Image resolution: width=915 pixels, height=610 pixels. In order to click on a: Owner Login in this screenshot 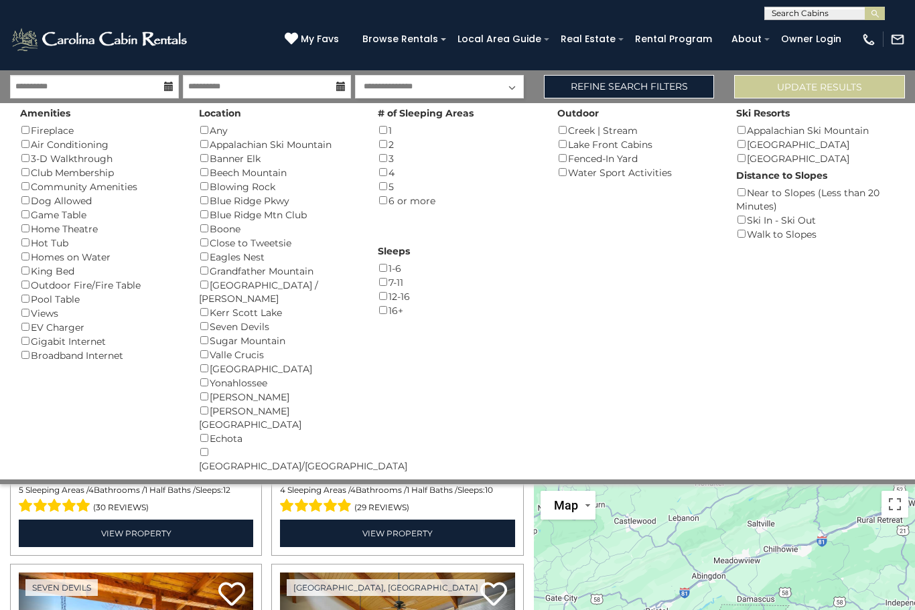, I will do `click(811, 39)`.